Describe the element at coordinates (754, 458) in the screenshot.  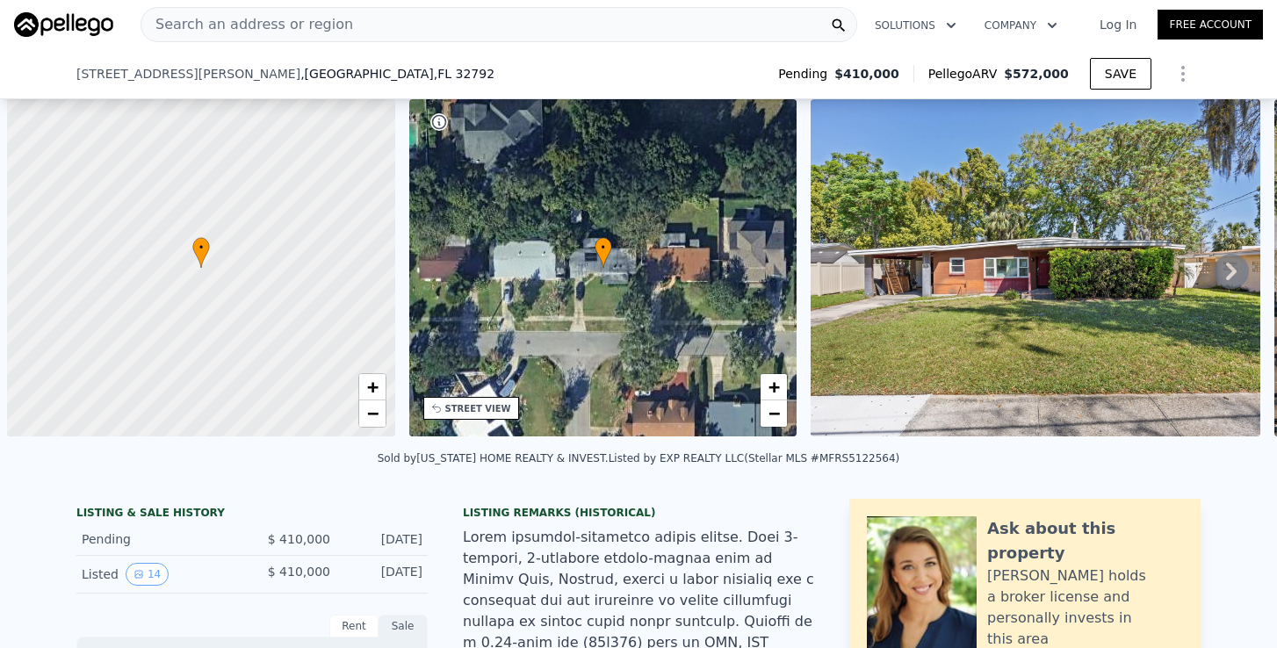
I see `div: Listed by EXP REALTY LLC (Stellar MLS #MFRS5122564)` at that location.